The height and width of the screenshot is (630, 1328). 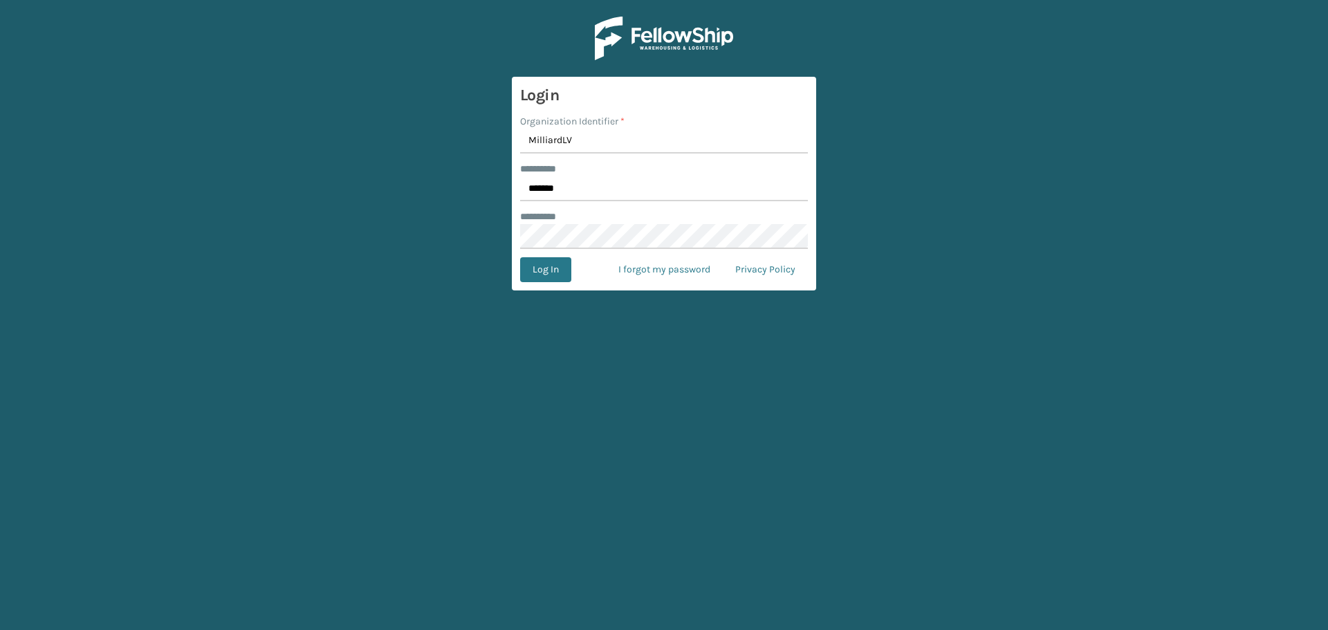 I want to click on button: Log In, so click(x=546, y=270).